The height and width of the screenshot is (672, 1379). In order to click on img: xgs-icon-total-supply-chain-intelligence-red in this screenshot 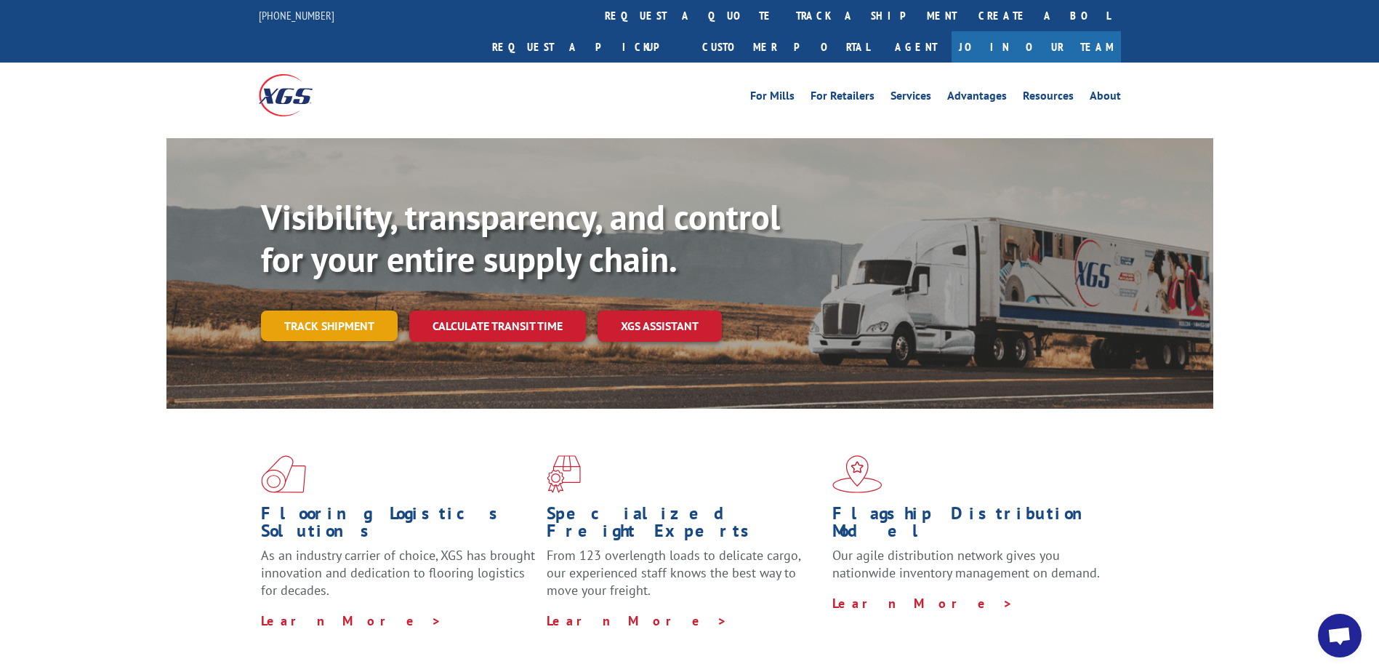, I will do `click(283, 474)`.